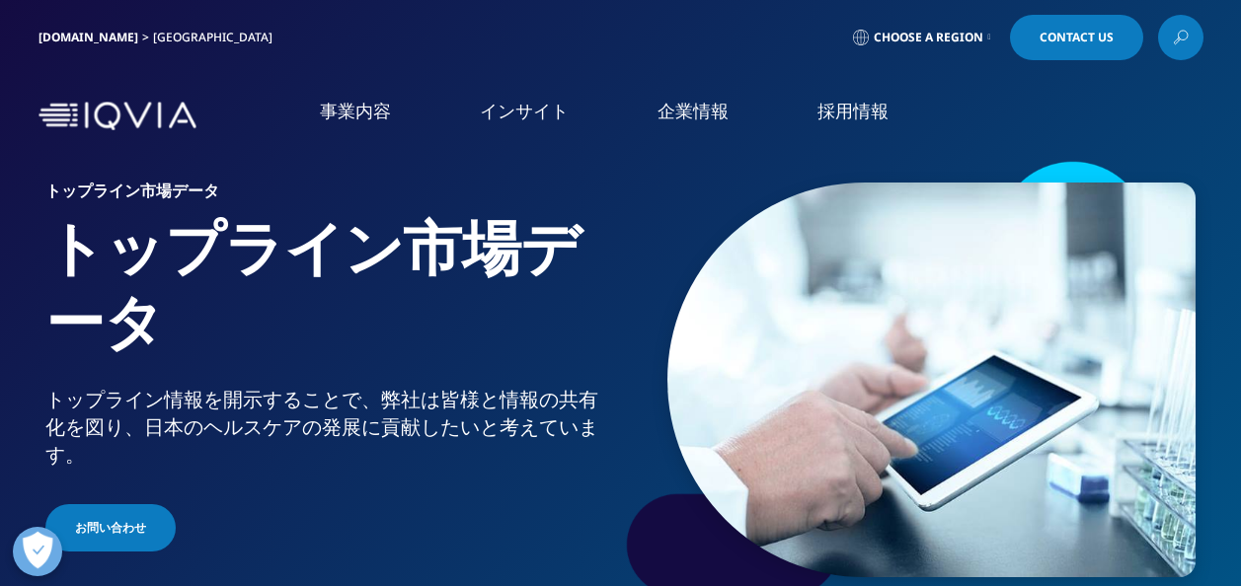  I want to click on h1: トップライン市場データ, so click(329, 298).